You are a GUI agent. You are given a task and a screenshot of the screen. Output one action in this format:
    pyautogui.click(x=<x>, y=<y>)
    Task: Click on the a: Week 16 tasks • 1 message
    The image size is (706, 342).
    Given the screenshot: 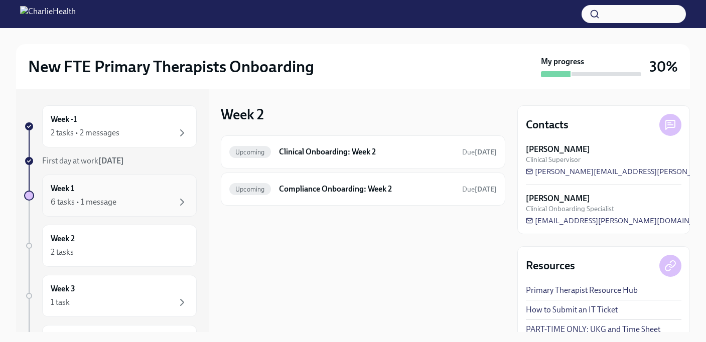 What is the action you would take?
    pyautogui.click(x=110, y=196)
    